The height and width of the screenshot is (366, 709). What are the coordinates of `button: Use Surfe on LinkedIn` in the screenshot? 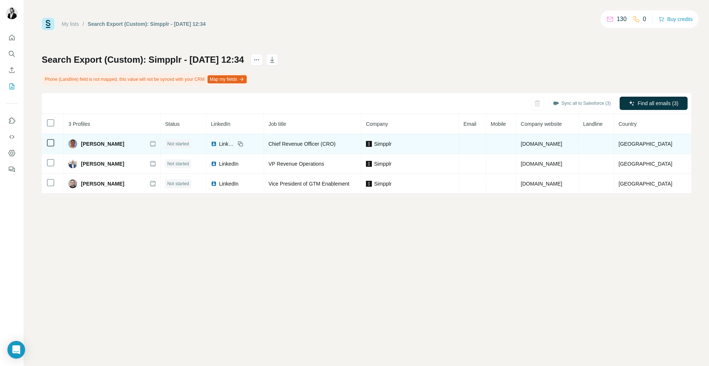 It's located at (12, 121).